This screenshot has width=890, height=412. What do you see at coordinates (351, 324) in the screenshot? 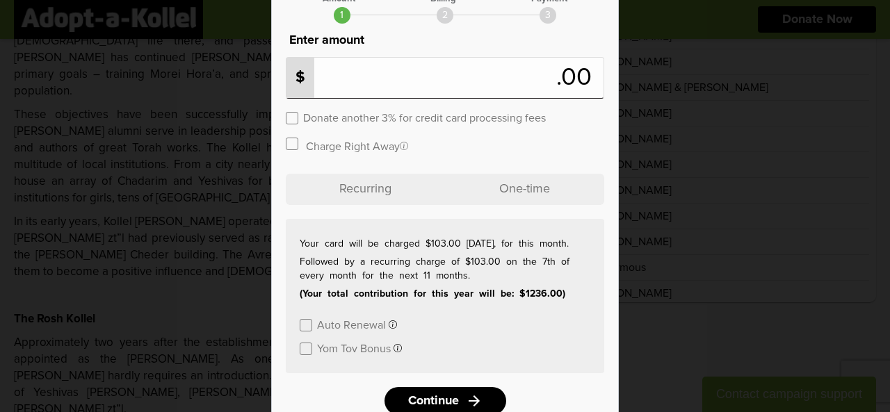
I see `label: Auto Renewal` at bounding box center [351, 324].